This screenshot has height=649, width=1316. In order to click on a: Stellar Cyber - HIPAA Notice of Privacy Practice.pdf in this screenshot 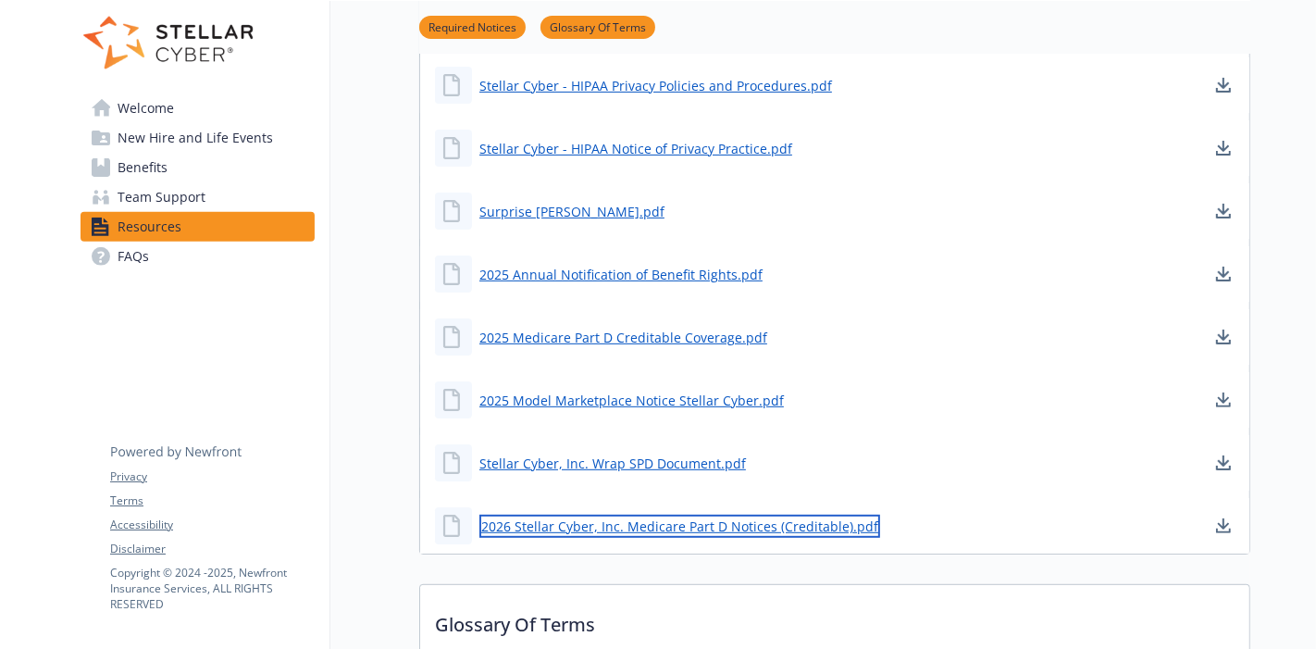, I will do `click(636, 148)`.